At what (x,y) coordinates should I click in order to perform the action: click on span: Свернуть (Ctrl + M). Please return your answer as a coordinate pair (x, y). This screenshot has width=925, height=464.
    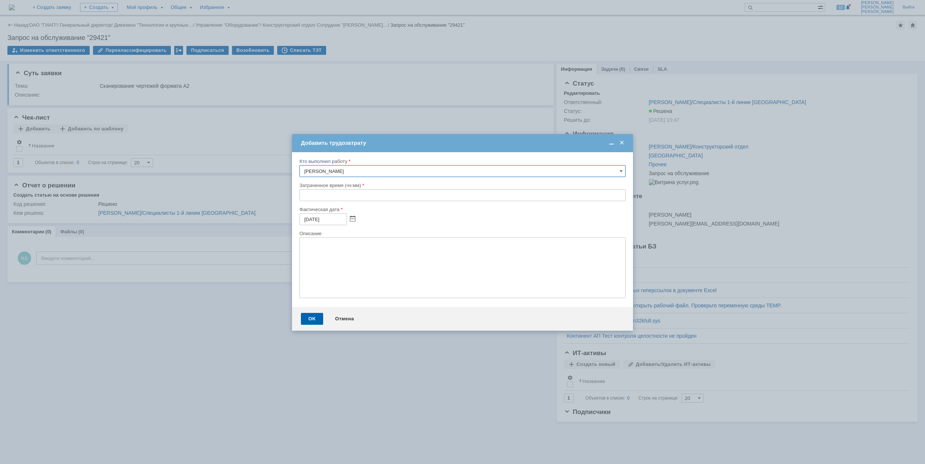
    Looking at the image, I should click on (612, 143).